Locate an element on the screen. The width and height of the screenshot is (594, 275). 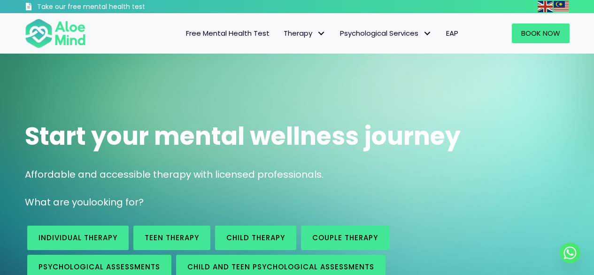
img: ms is located at coordinates (562, 7).